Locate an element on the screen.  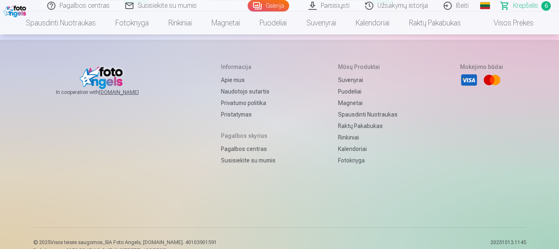
li: Mastercard is located at coordinates (492, 80).